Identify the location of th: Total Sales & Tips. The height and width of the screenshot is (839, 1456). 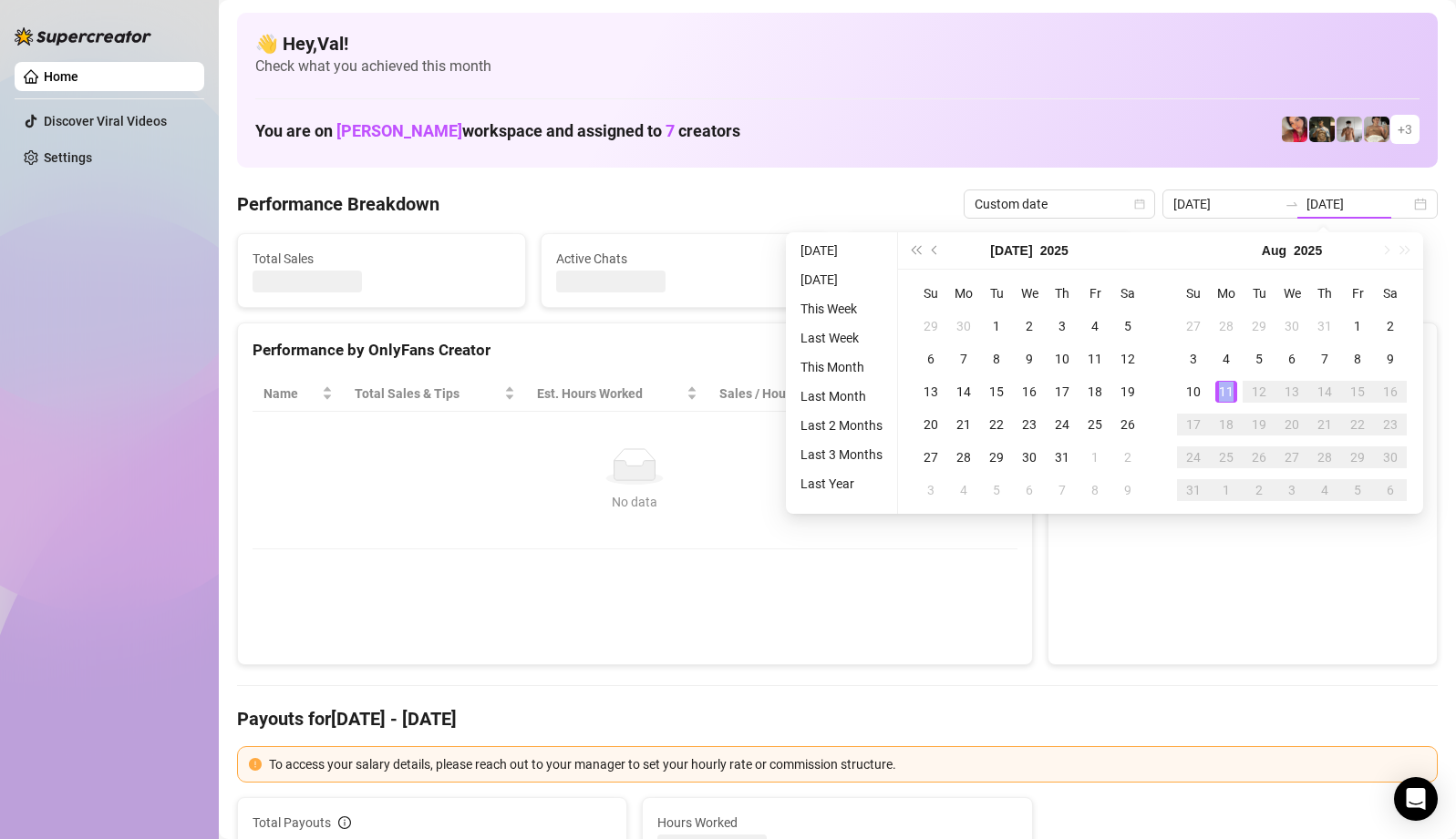
(433, 394).